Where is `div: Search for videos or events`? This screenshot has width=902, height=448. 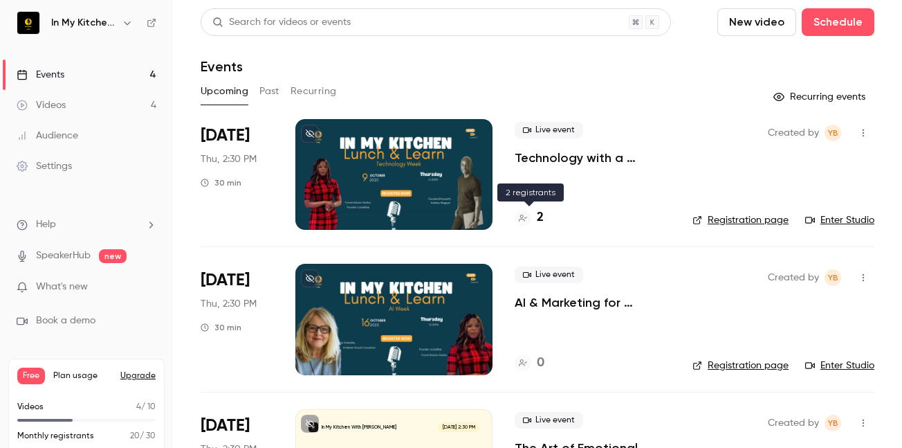
div: Search for videos or events is located at coordinates (282, 22).